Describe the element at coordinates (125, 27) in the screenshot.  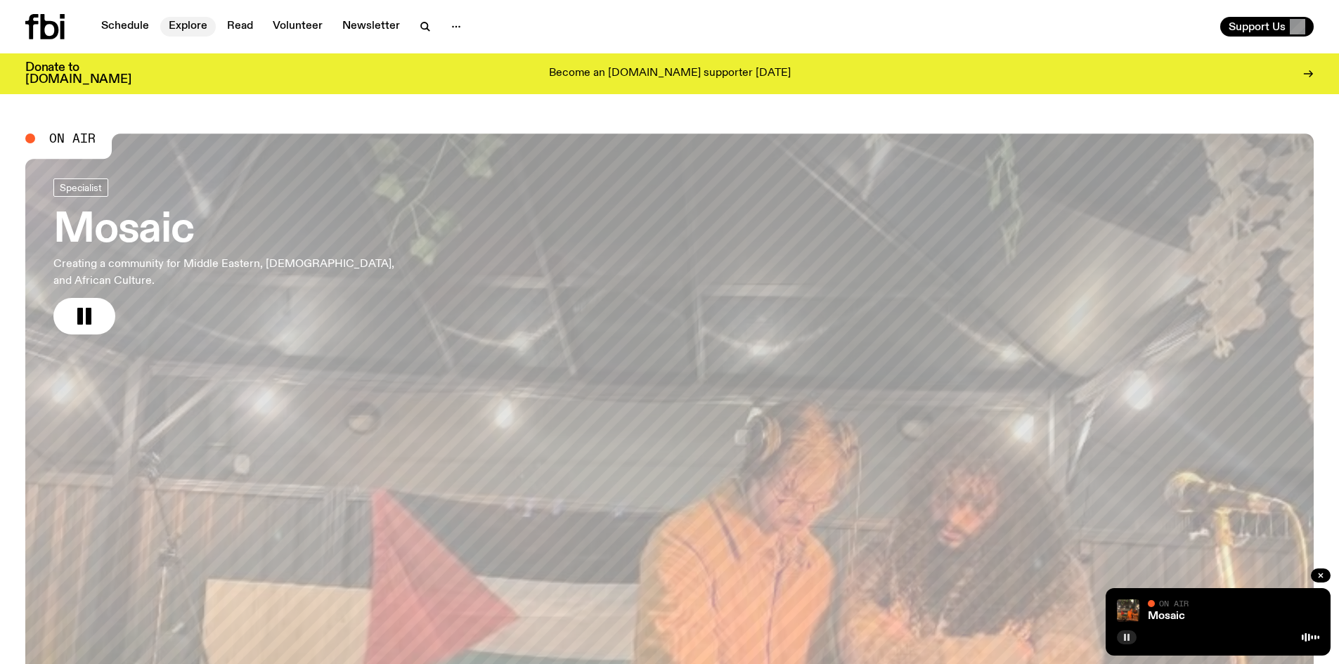
I see `a: Schedule` at that location.